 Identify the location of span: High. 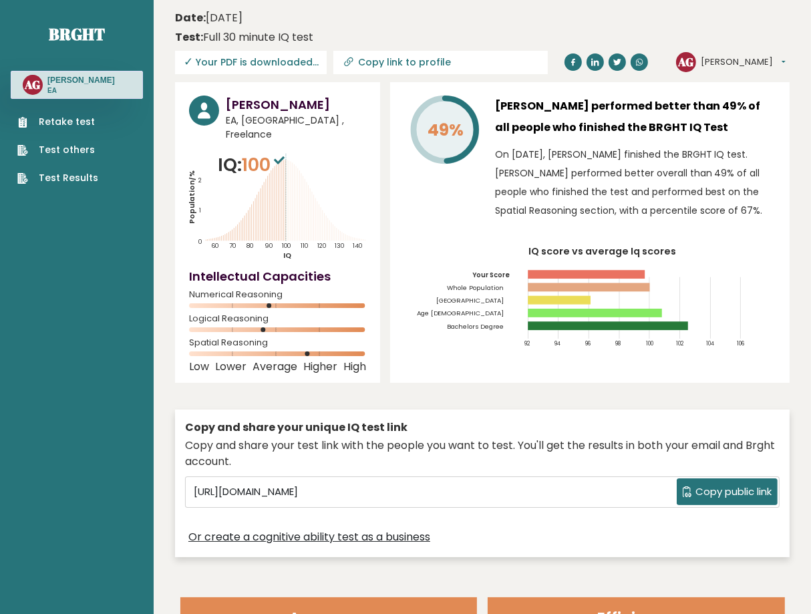
(355, 367).